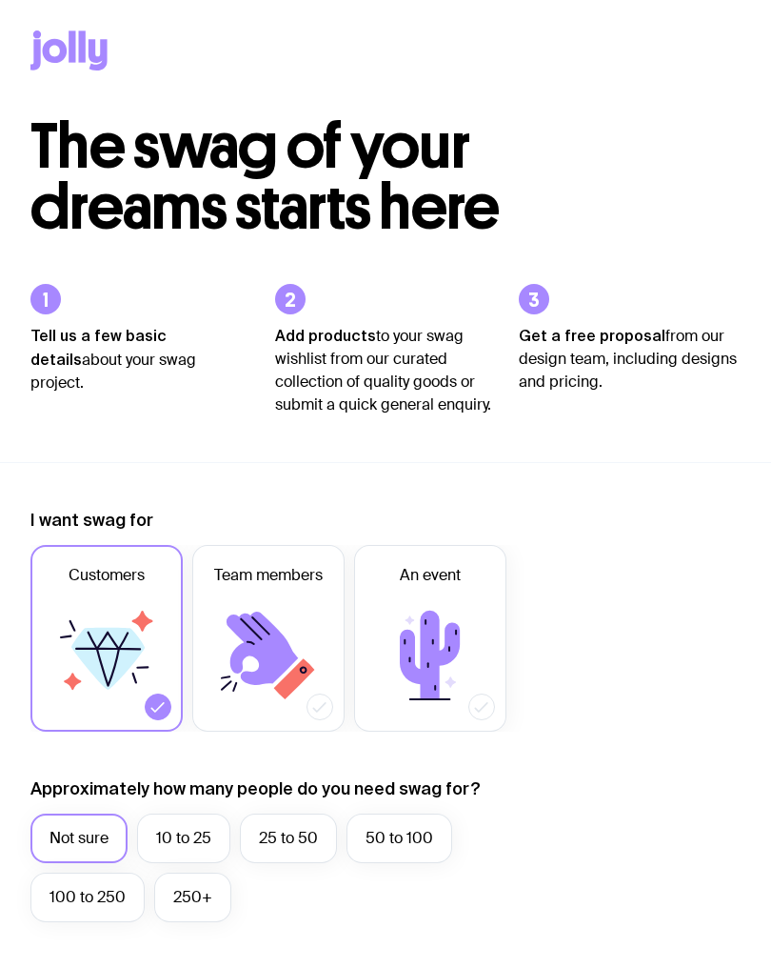 This screenshot has width=771, height=968. I want to click on span: The swag of your dreams starts here, so click(265, 176).